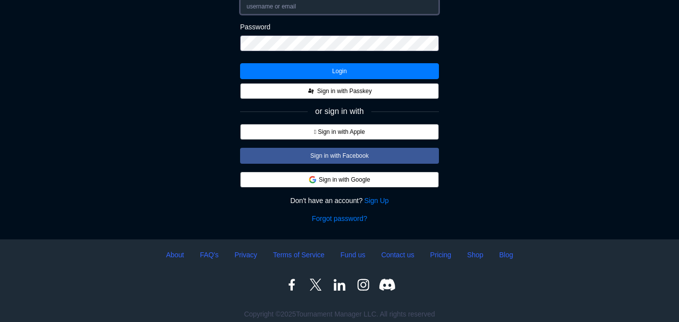 The image size is (679, 322). What do you see at coordinates (339, 91) in the screenshot?
I see `button: Sign in with Passkey` at bounding box center [339, 91].